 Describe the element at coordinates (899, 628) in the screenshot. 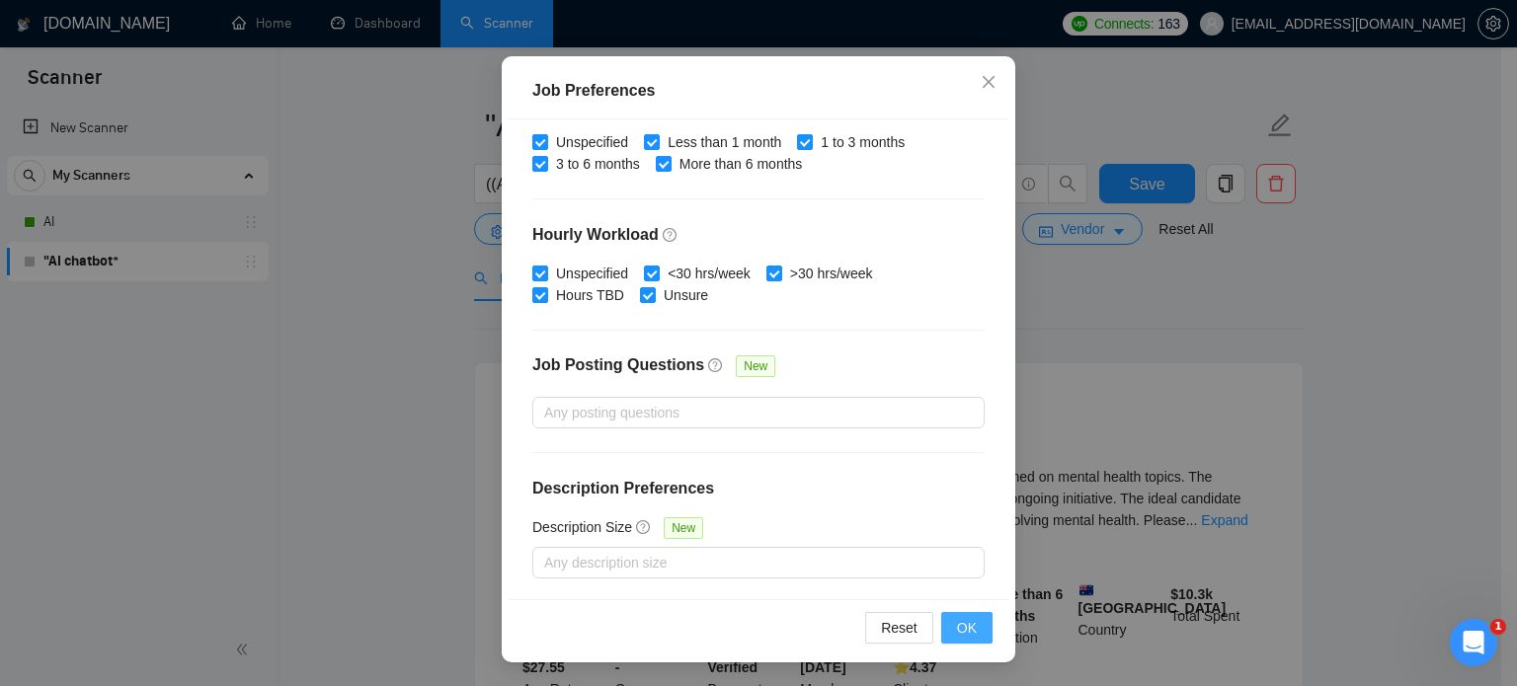

I see `span: Reset` at that location.